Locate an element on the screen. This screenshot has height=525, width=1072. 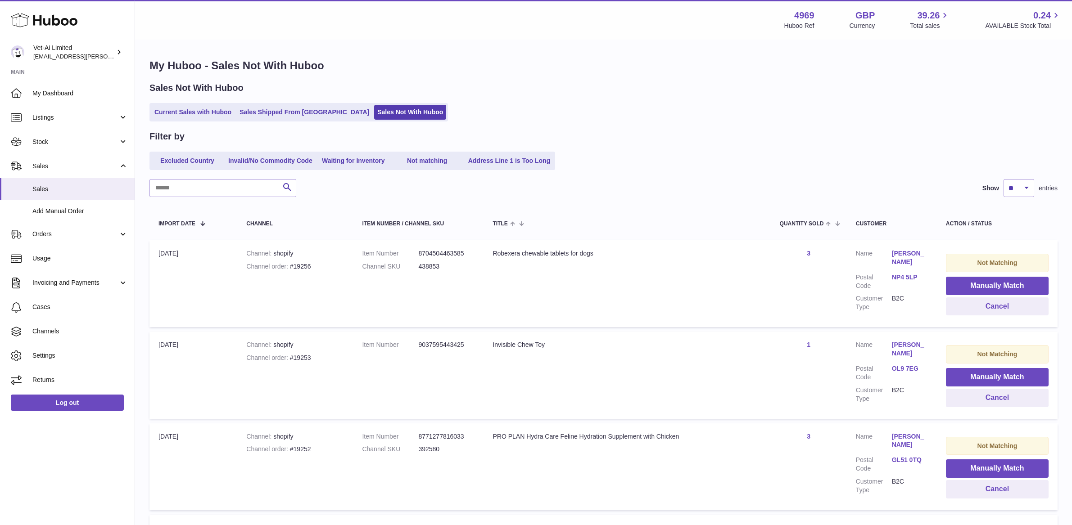
a: Current Sales with Huboo is located at coordinates (193, 112).